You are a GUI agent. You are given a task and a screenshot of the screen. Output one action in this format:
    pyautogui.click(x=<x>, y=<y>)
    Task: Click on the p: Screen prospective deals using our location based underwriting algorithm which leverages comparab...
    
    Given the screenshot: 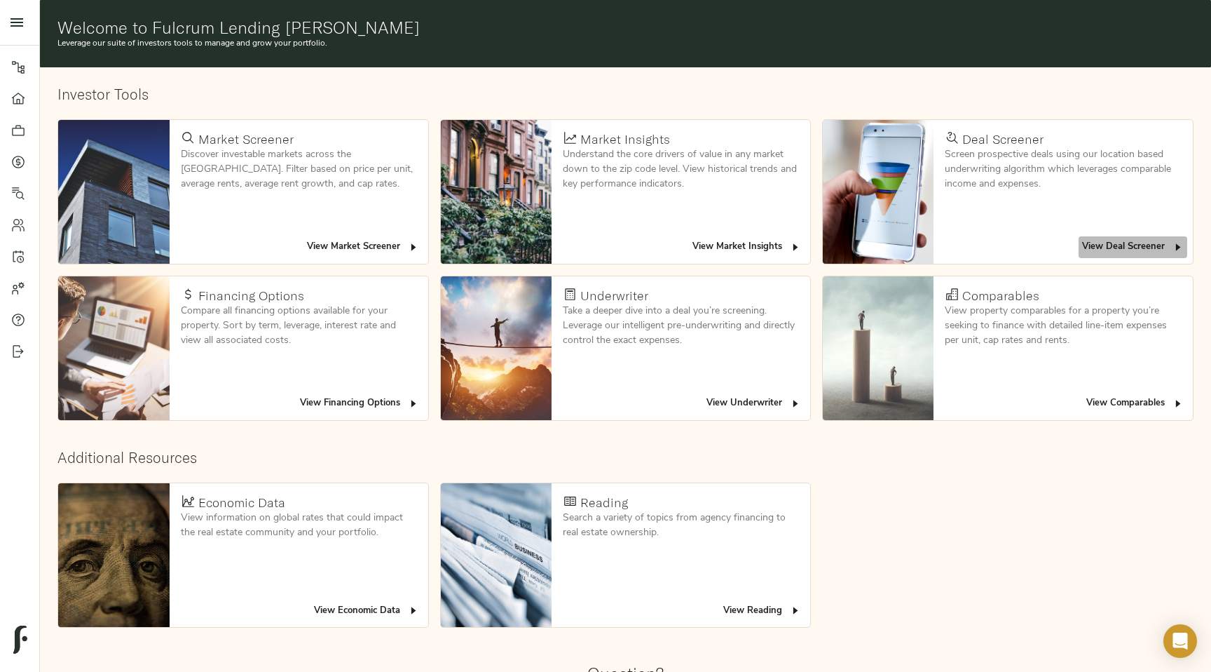 What is the action you would take?
    pyautogui.click(x=1063, y=169)
    